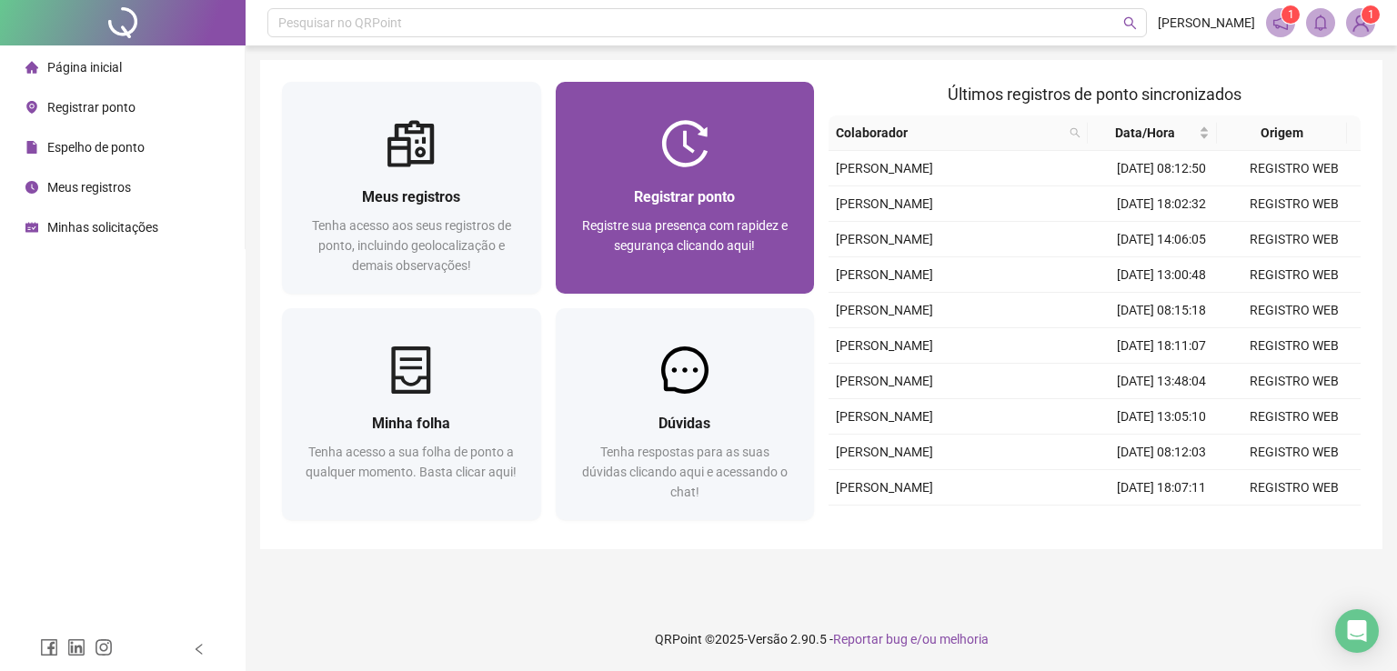 This screenshot has width=1397, height=671. I want to click on sup: Atualize o seu contato no menu Meus Dados, so click(1371, 15).